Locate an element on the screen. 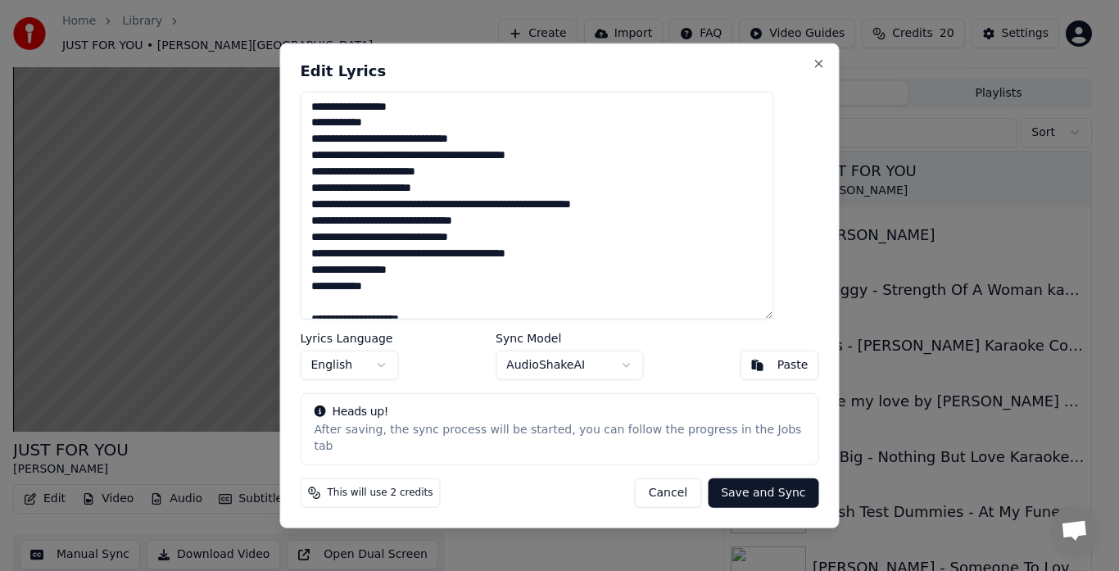 The height and width of the screenshot is (571, 1119). label: Sync Model is located at coordinates (569, 338).